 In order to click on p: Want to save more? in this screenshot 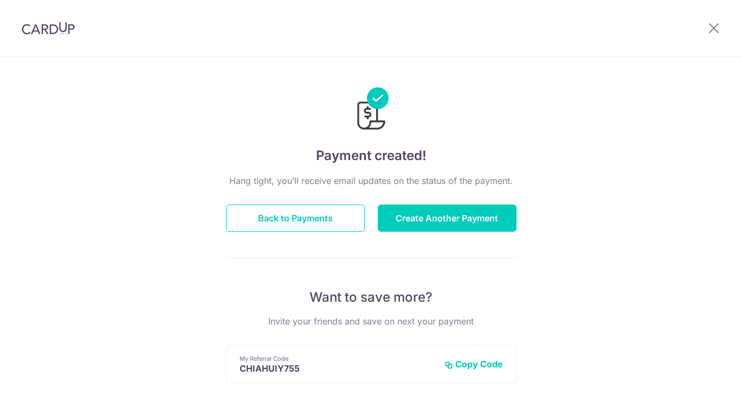, I will do `click(371, 297)`.